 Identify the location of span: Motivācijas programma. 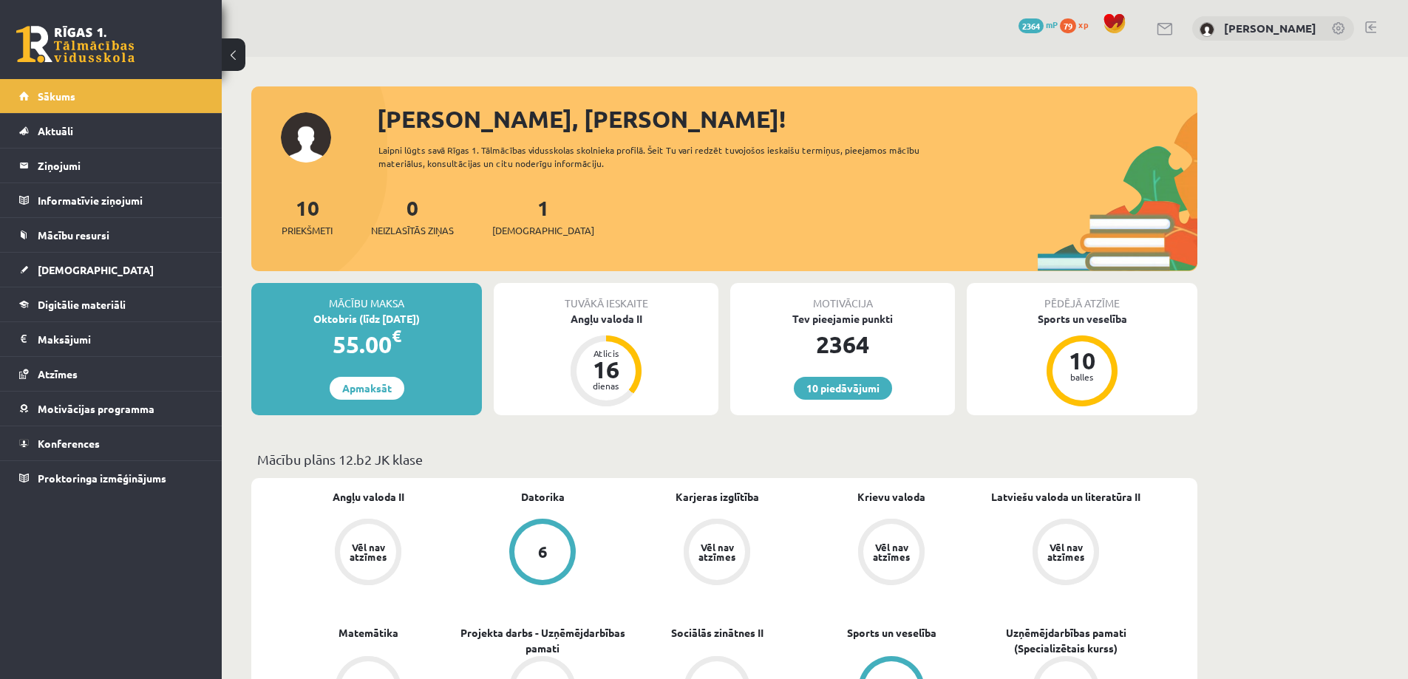
(96, 409).